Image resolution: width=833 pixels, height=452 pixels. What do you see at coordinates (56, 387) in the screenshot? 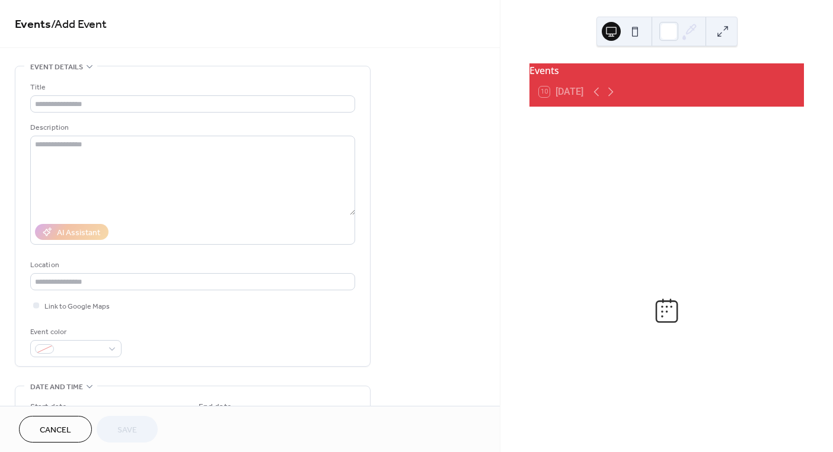
I see `span: Date and time` at bounding box center [56, 387].